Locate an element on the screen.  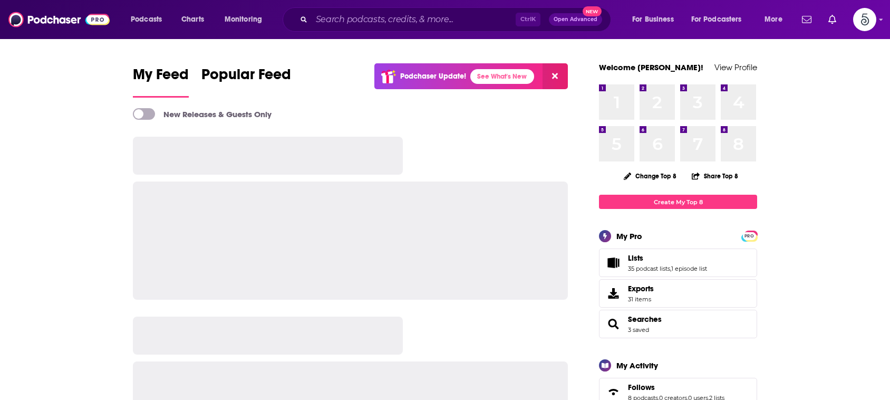
button: Open AdvancedNew is located at coordinates (575, 20).